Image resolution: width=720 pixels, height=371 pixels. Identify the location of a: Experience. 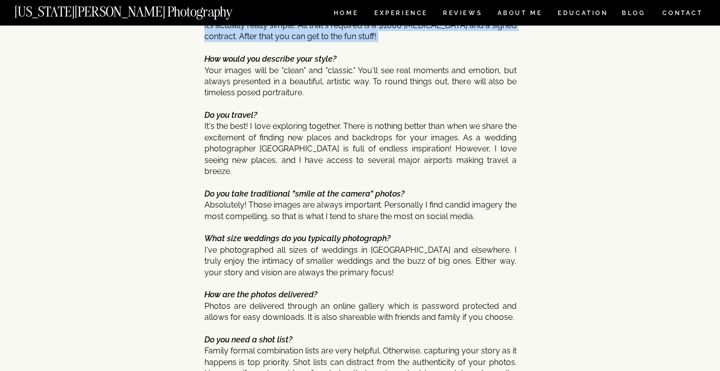
(400, 14).